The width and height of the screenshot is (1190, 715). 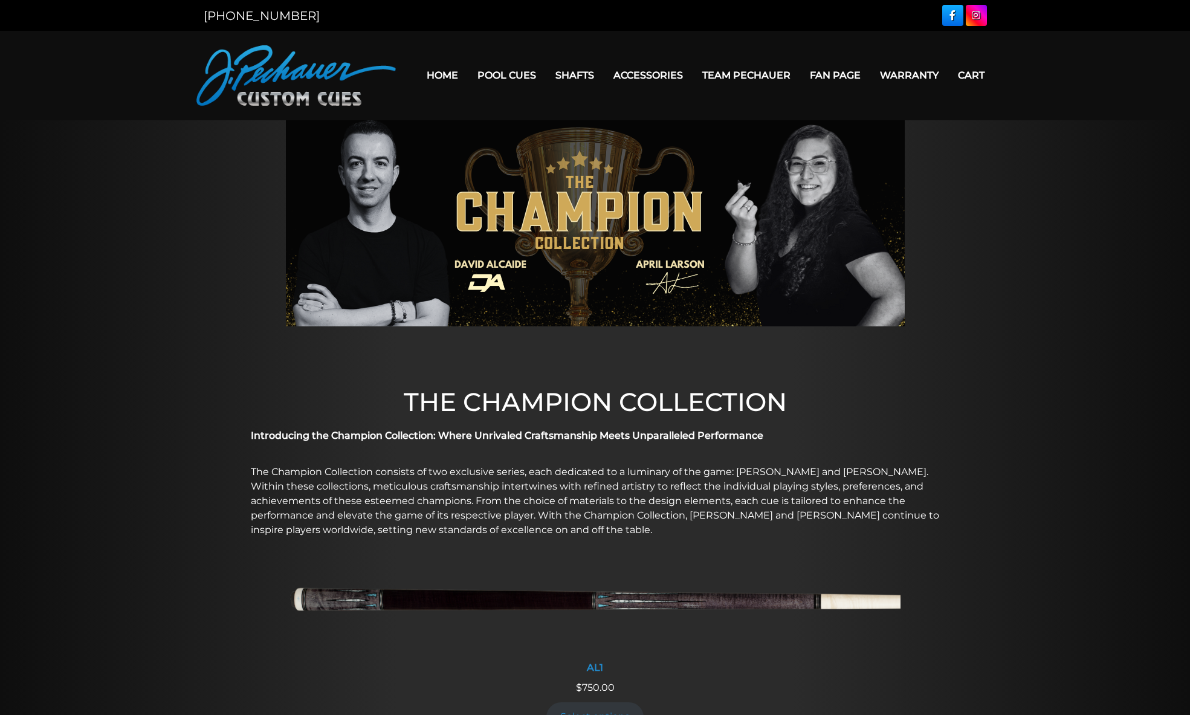 I want to click on a: Fan Page, so click(x=835, y=75).